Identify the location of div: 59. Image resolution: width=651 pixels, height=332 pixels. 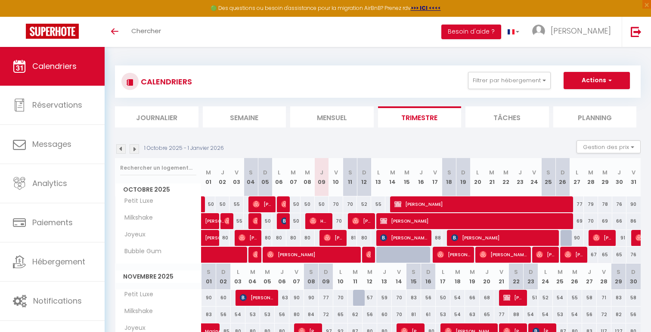
(384, 297).